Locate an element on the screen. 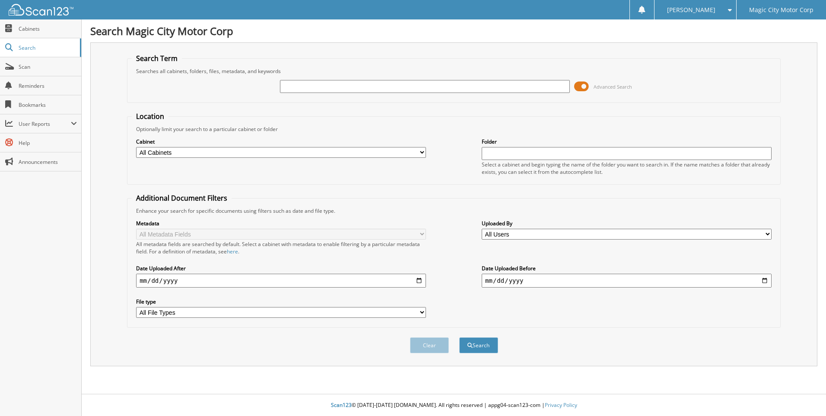  div: Enhance your search for specific documents using filters such as date and file type. is located at coordinates (454, 210).